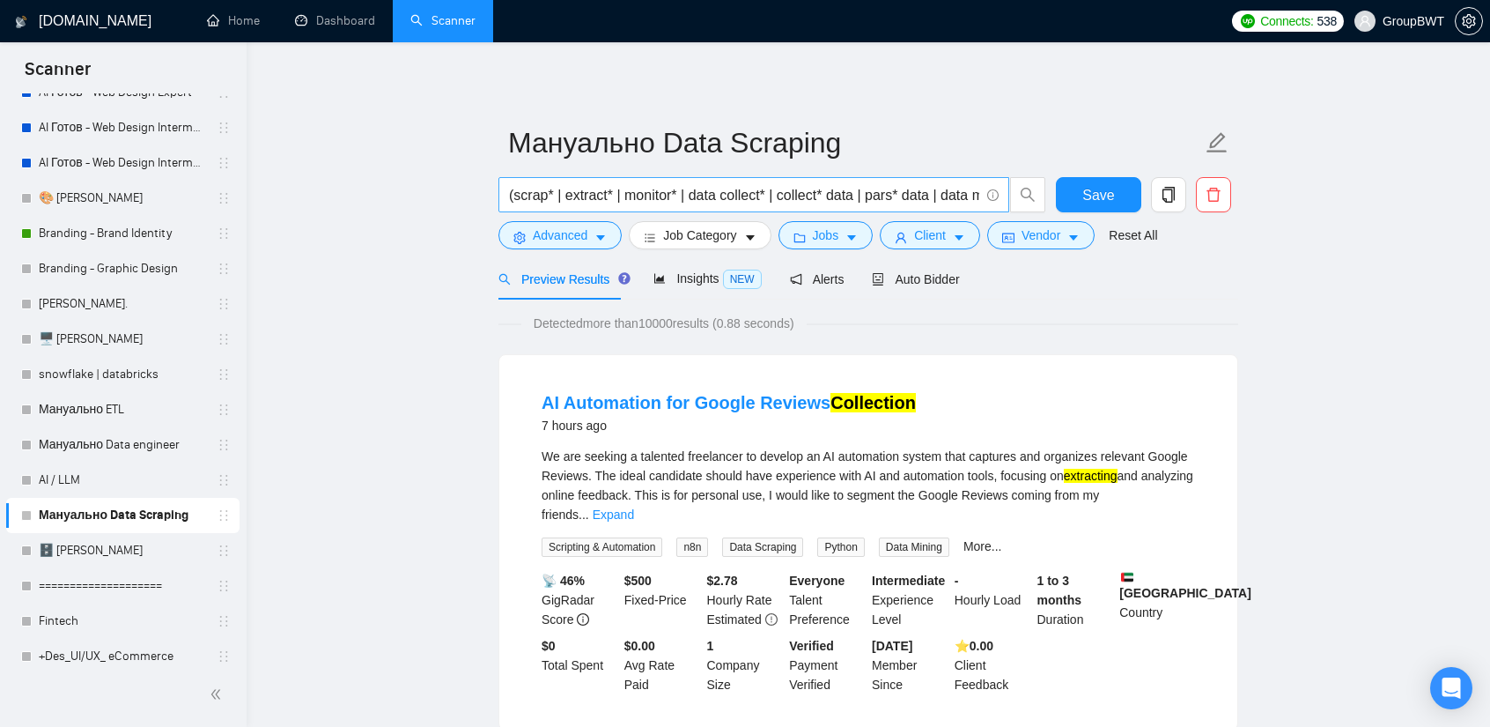 Image resolution: width=1490 pixels, height=727 pixels. I want to click on div: We are seeking a talented freelancer to develop an AI automation system that captures and organiz..., so click(868, 485).